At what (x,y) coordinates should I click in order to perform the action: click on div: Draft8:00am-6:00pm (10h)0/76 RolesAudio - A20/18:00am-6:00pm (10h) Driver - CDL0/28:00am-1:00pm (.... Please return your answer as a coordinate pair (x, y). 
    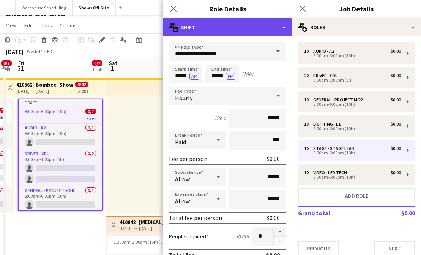
    Looking at the image, I should click on (60, 155).